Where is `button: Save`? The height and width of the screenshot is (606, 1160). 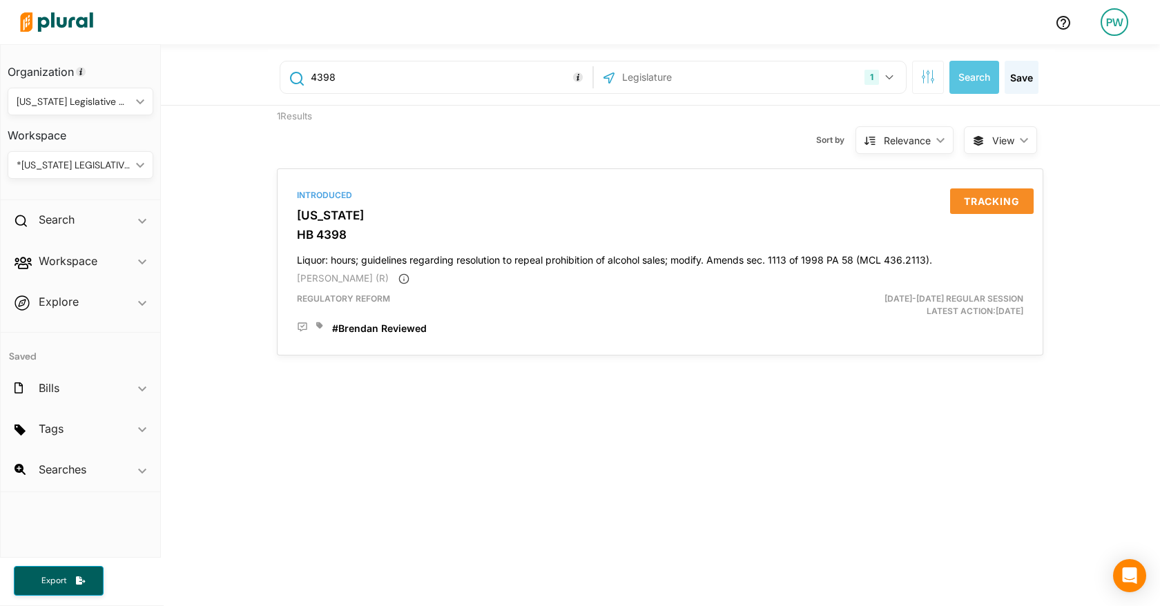 button: Save is located at coordinates (1021, 77).